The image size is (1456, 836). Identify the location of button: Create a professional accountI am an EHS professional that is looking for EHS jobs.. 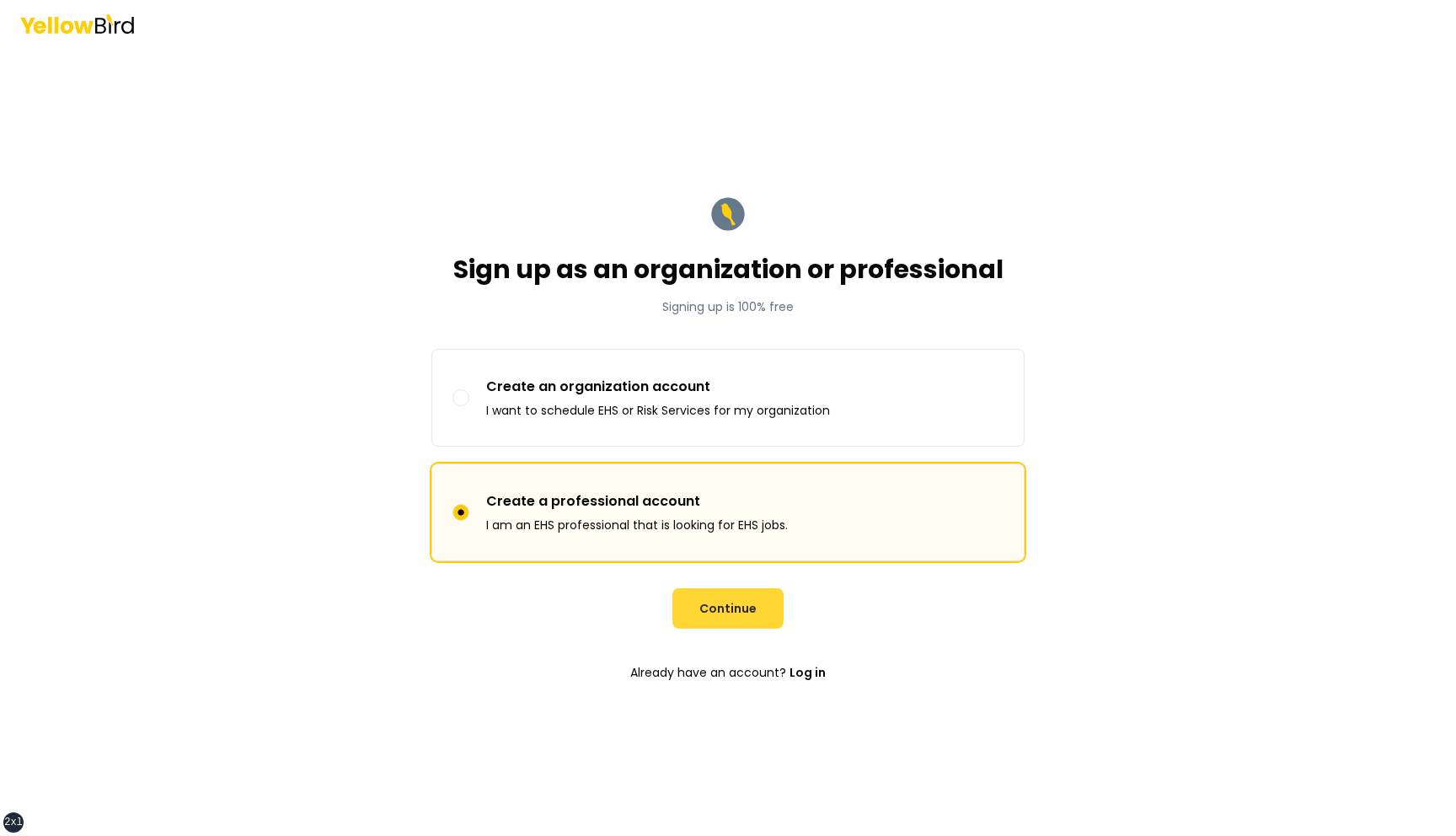
(461, 512).